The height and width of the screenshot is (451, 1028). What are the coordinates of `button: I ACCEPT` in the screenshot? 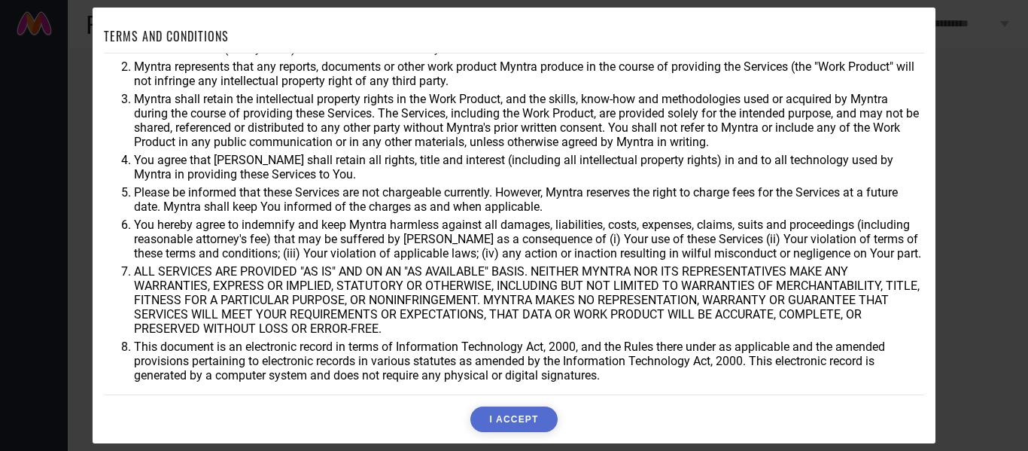 It's located at (513, 419).